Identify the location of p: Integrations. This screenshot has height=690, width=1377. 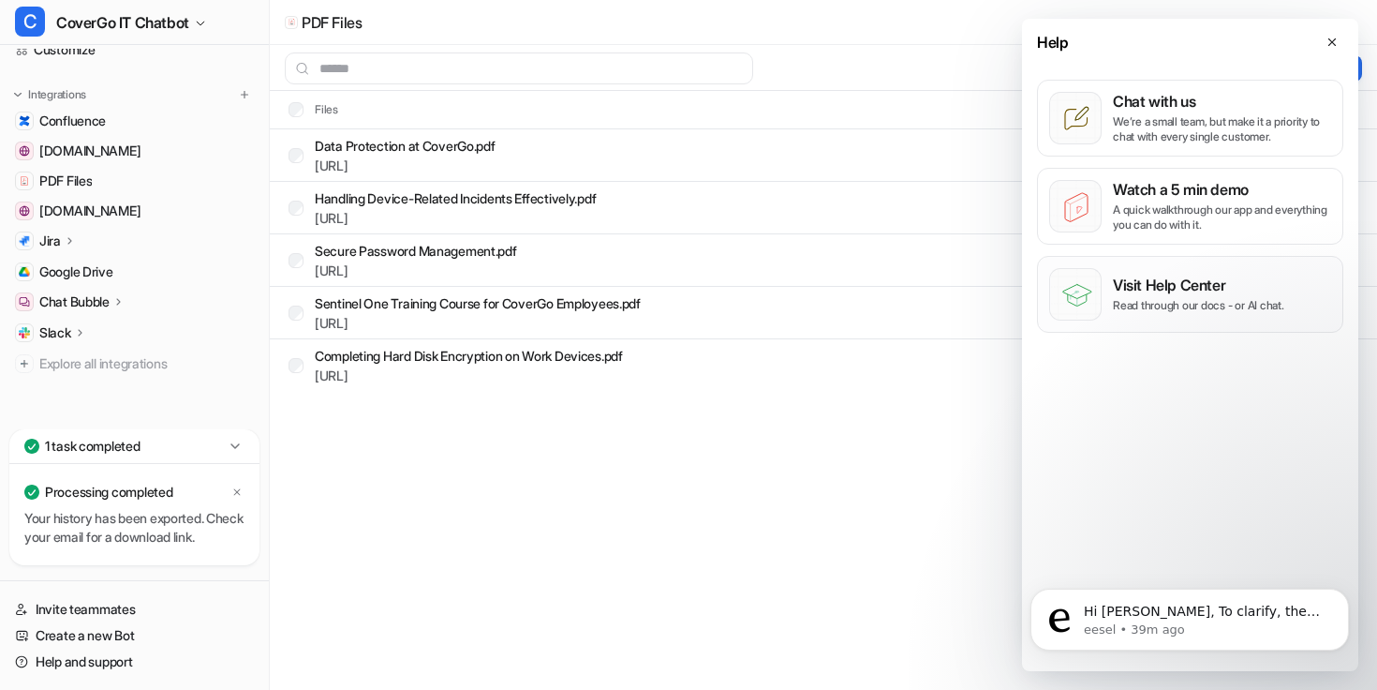
(57, 95).